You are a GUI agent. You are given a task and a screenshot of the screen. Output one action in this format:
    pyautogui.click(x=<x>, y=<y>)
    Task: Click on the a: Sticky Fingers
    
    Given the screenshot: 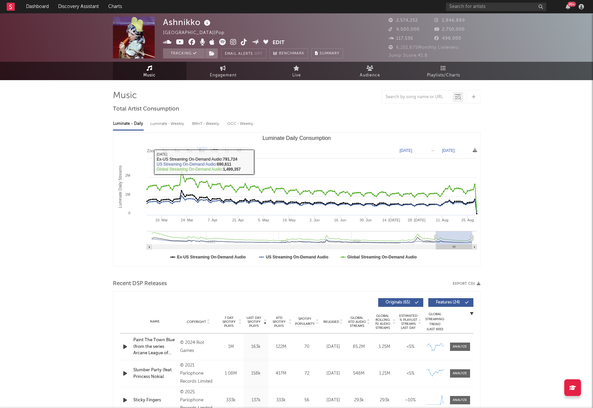 What is the action you would take?
    pyautogui.click(x=155, y=400)
    